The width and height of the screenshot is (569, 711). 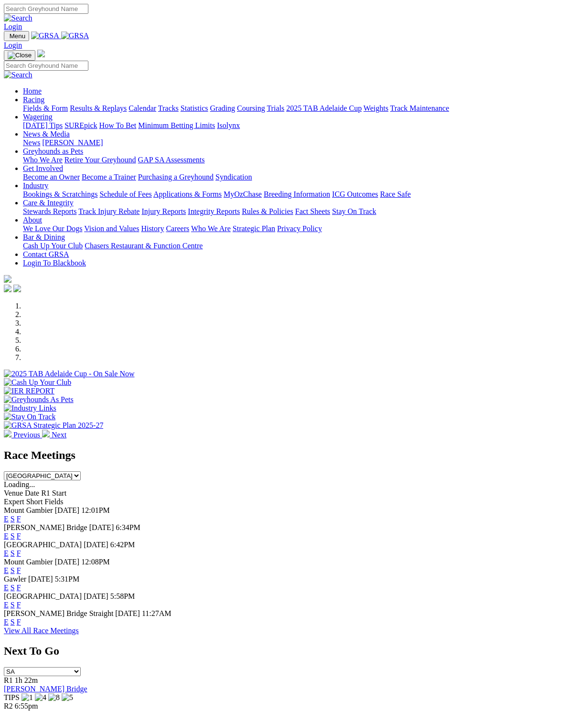 What do you see at coordinates (324, 108) in the screenshot?
I see `a: 2025 TAB Adelaide Cup` at bounding box center [324, 108].